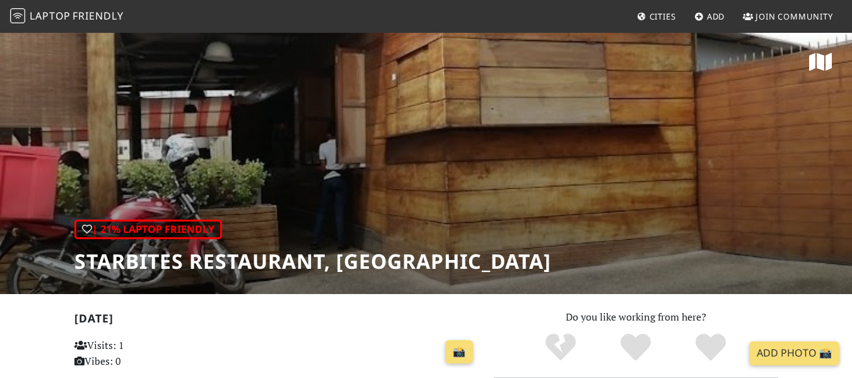  I want to click on img: LaptopFriendly, so click(18, 16).